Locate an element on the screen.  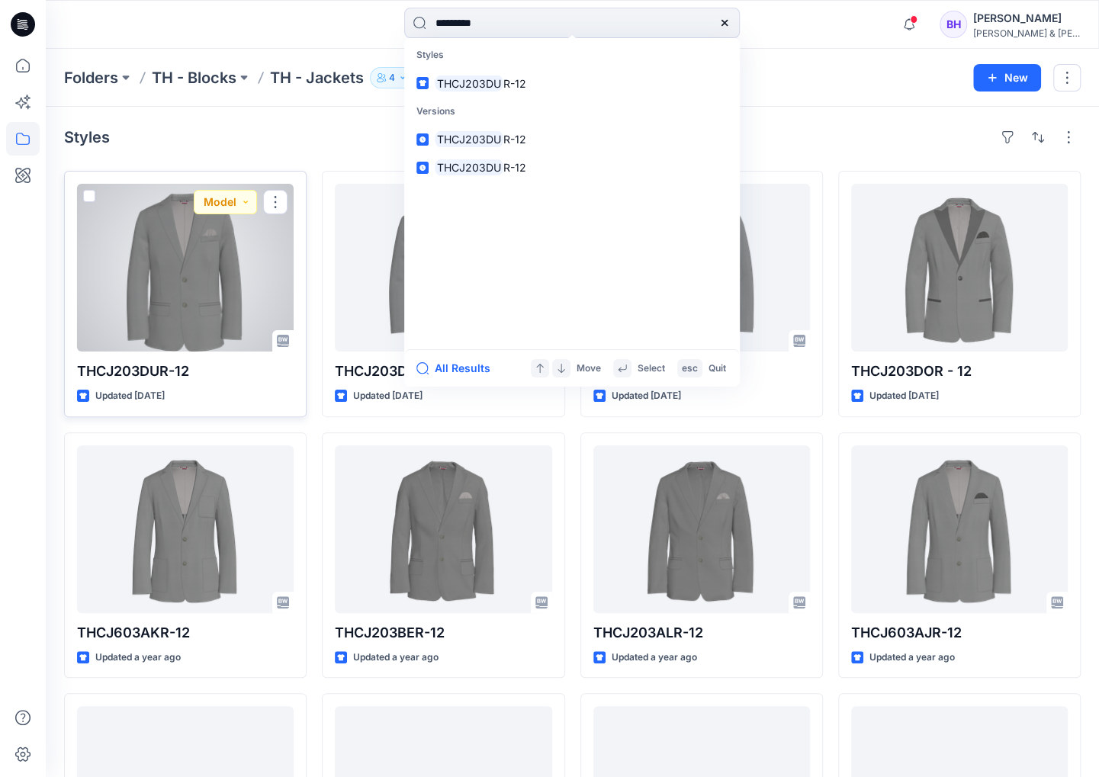
h4: Styles is located at coordinates (87, 137).